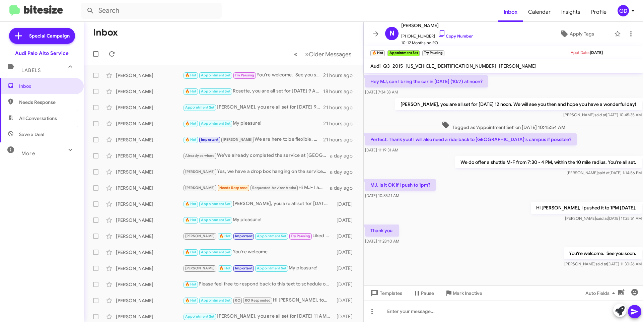 This screenshot has width=643, height=322. I want to click on span: Profile, so click(599, 12).